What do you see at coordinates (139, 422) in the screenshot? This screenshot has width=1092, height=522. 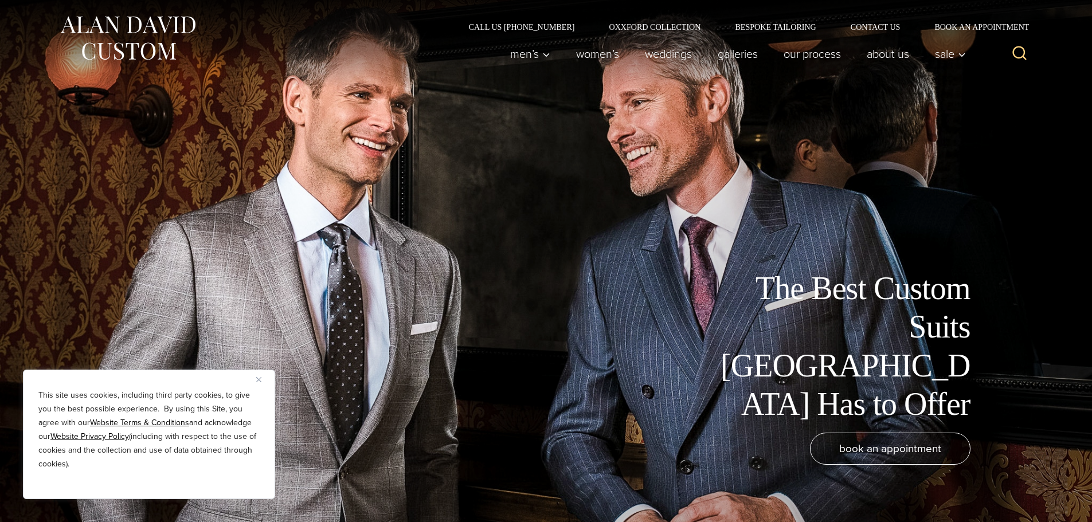 I see `a: Website Terms & Conditions` at bounding box center [139, 422].